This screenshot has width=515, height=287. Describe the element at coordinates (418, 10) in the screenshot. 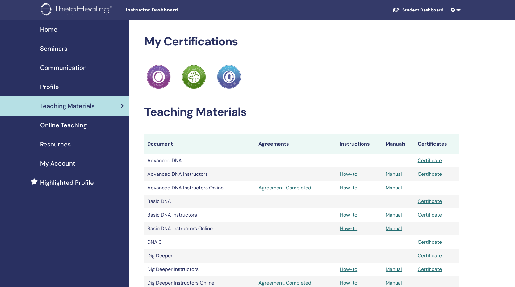

I see `a: Student Dashboard` at that location.